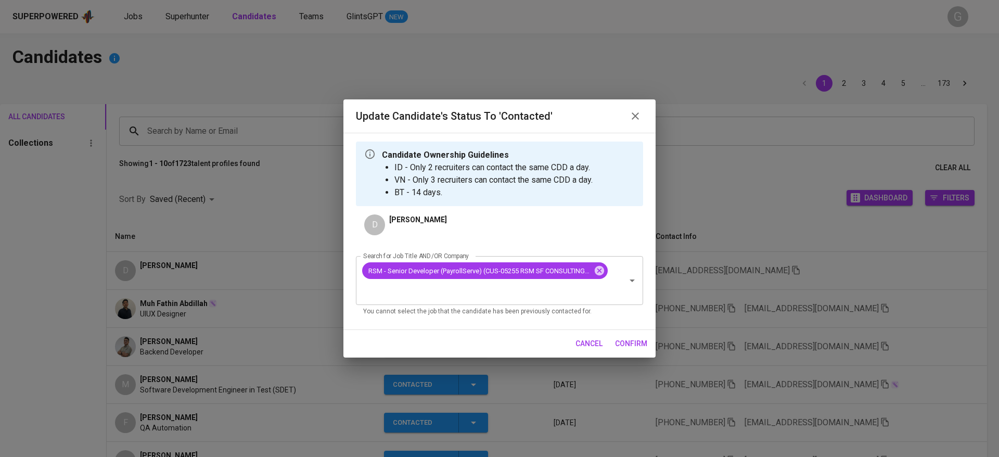  Describe the element at coordinates (632, 280) in the screenshot. I see `button: Open` at that location.